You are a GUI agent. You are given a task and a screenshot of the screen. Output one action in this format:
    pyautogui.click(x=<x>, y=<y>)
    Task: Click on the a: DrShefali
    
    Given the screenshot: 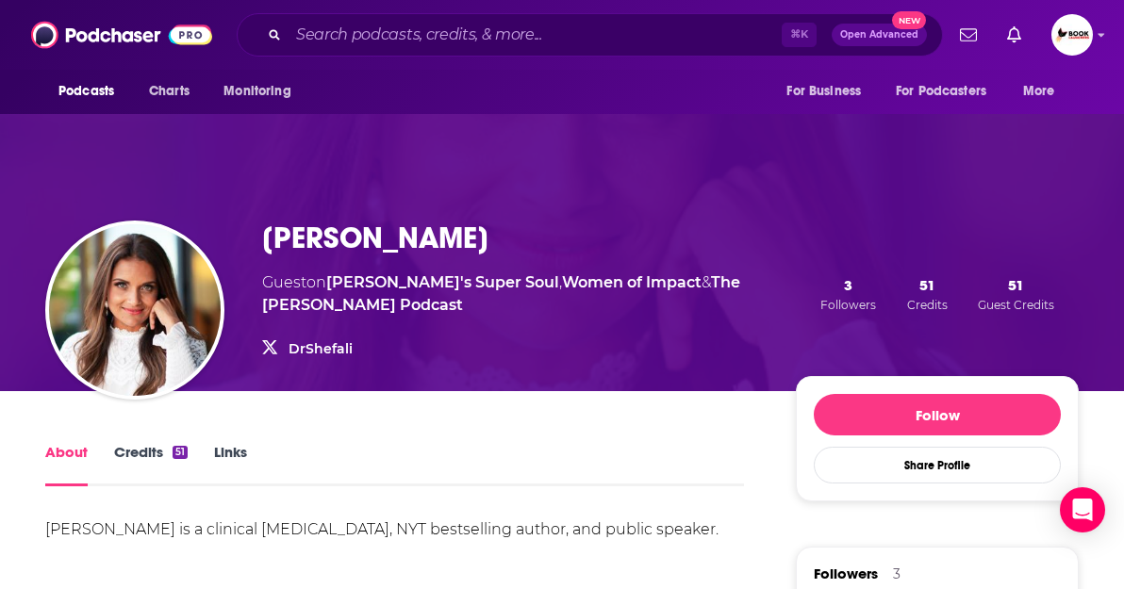 What is the action you would take?
    pyautogui.click(x=321, y=349)
    